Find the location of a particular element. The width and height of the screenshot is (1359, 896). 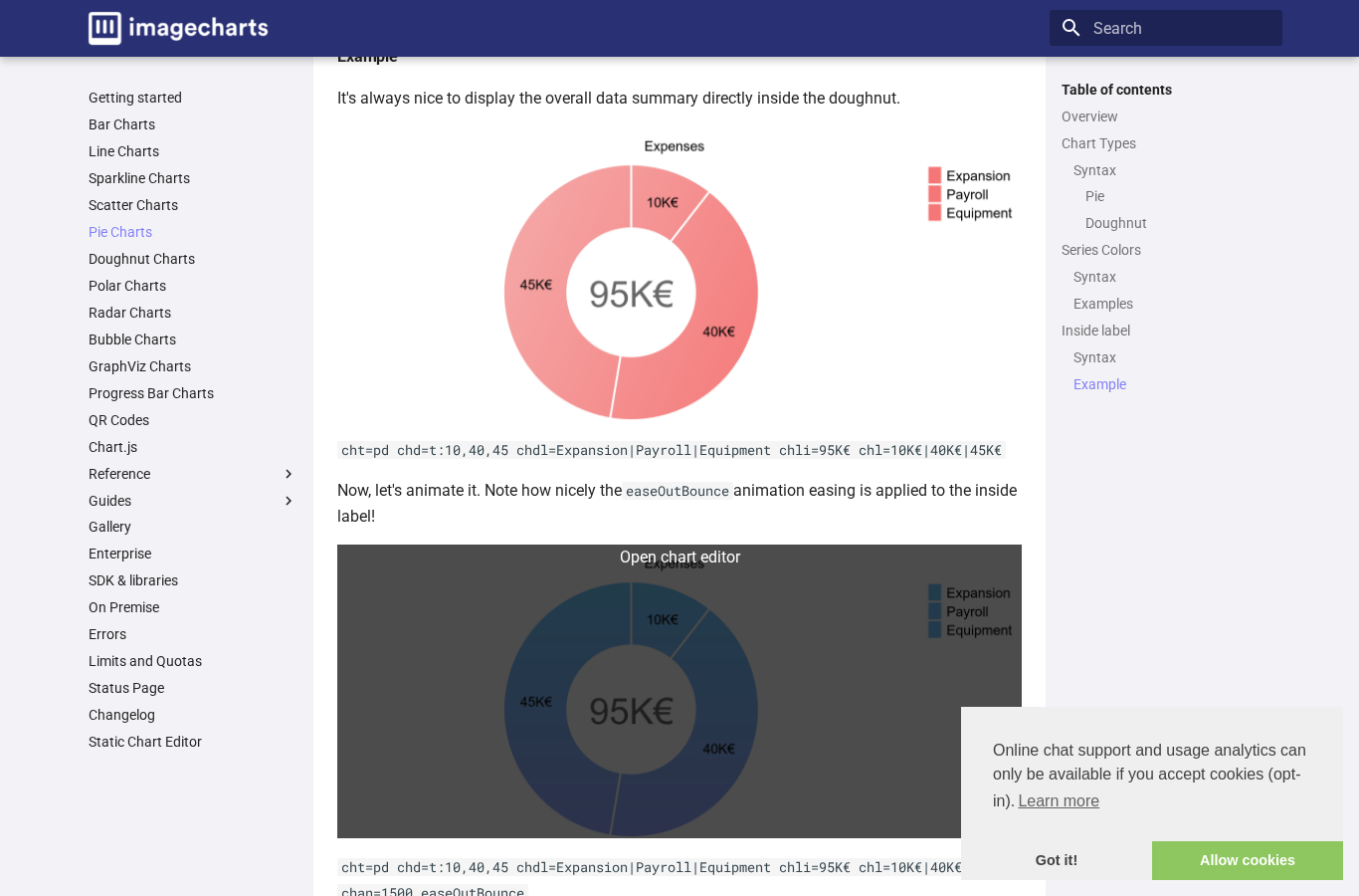

nav: Syntax is located at coordinates (1172, 209).